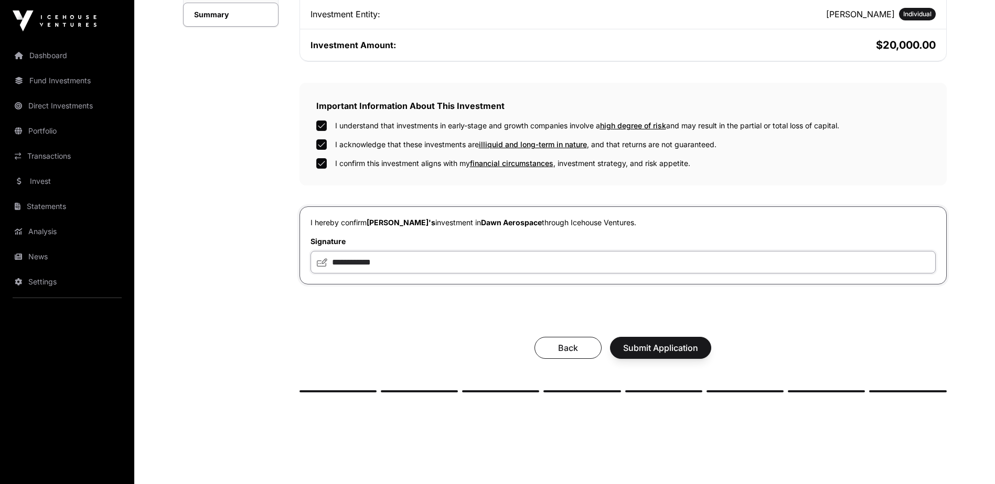 The image size is (995, 484). I want to click on a: Back, so click(568, 348).